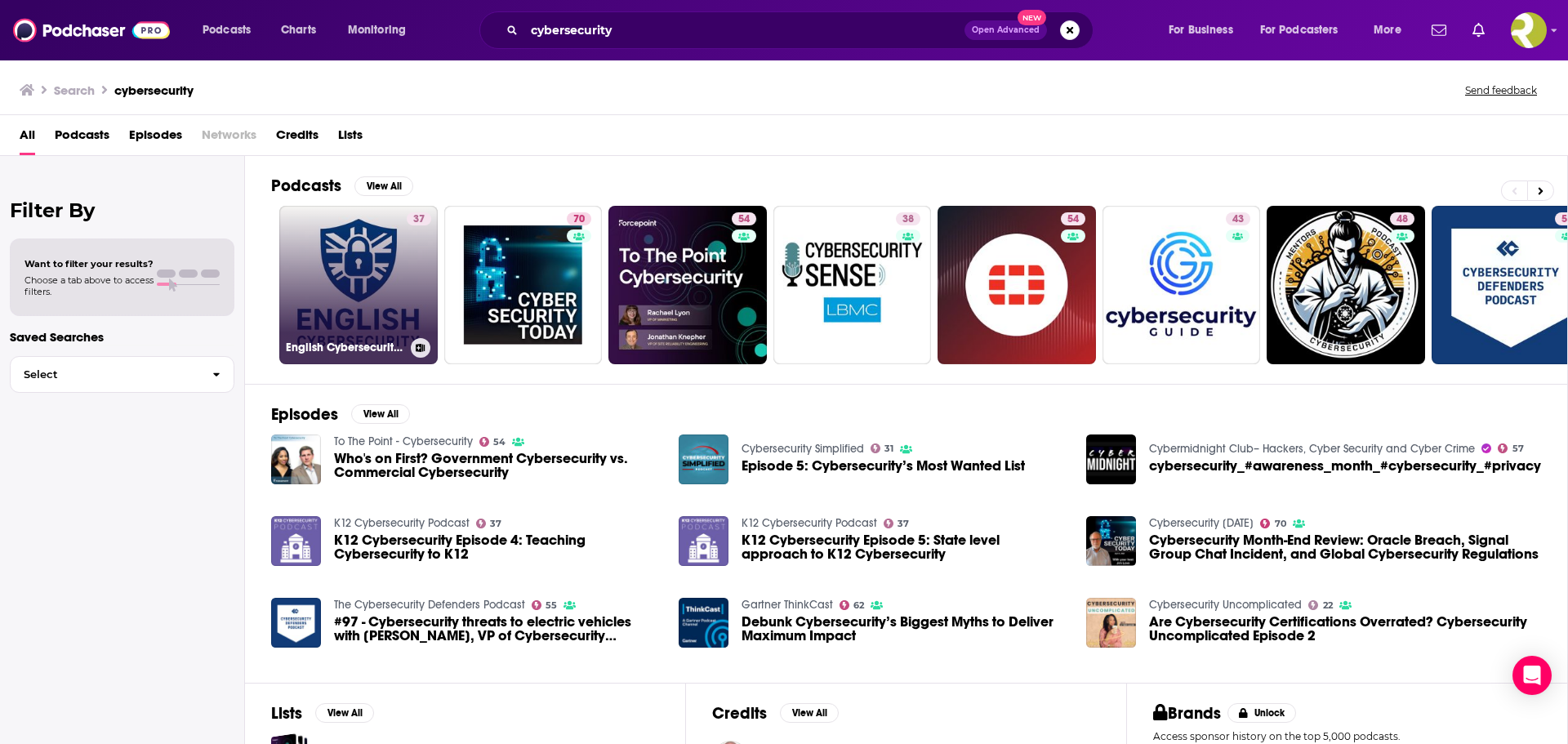 This screenshot has height=744, width=1568. I want to click on a: 37, so click(896, 523).